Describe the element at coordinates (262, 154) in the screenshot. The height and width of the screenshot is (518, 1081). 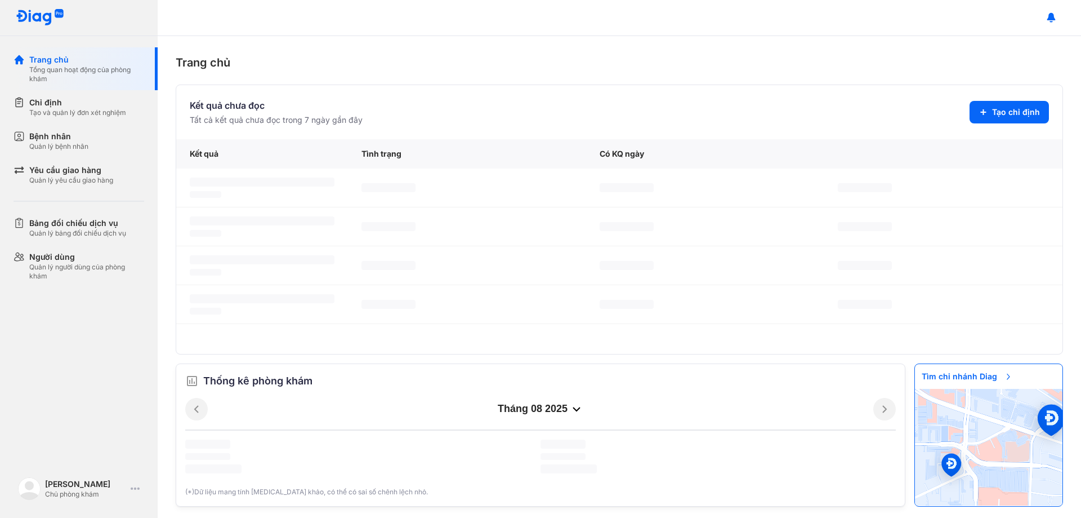
I see `div: Kết quả` at that location.